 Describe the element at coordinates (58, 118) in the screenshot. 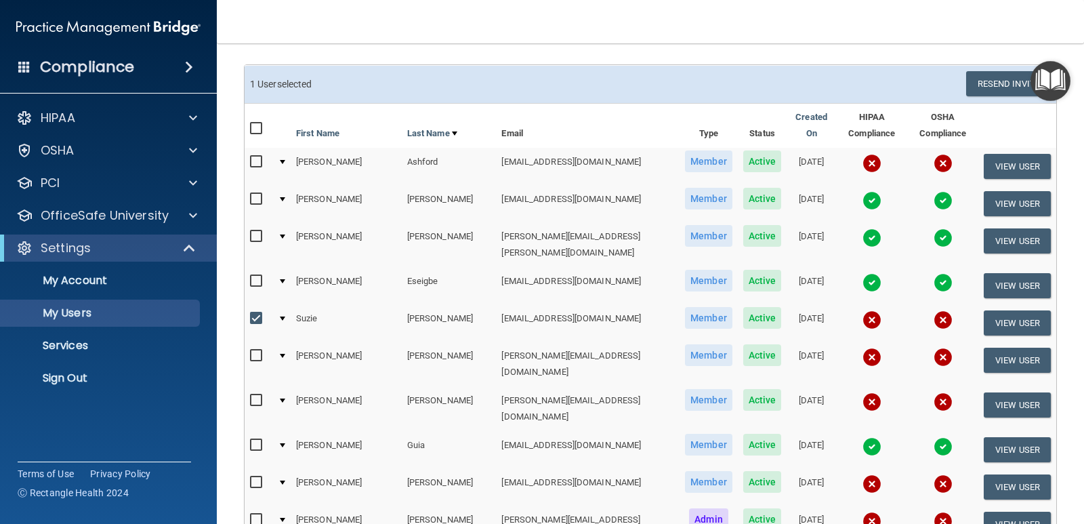

I see `p: HIPAA` at that location.